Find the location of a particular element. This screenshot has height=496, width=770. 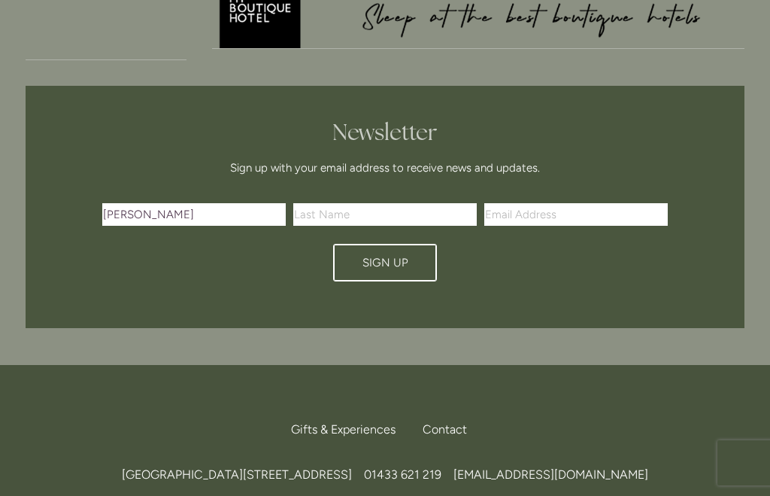

a: Gifts & Experiences is located at coordinates (349, 430).